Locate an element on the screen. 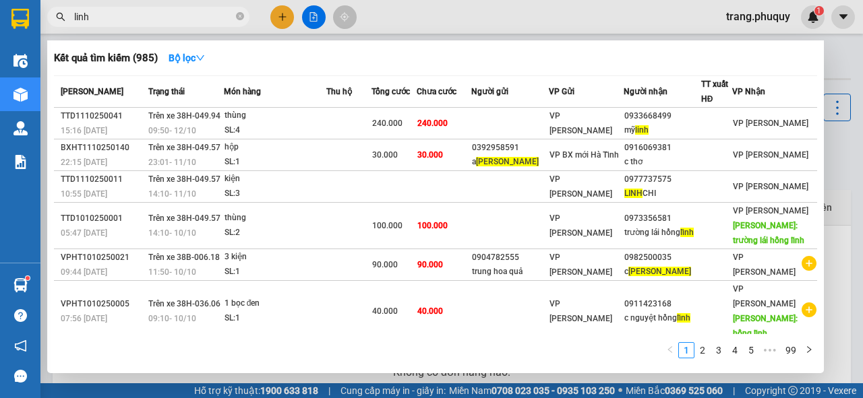  div: 0933668499 is located at coordinates (662, 116).